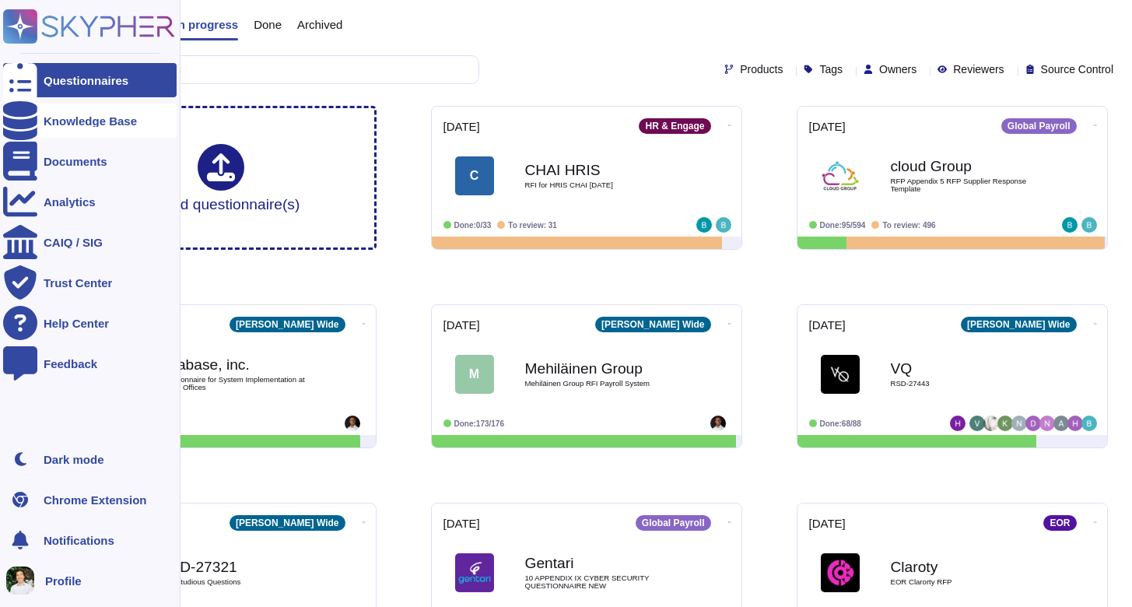  Describe the element at coordinates (603, 368) in the screenshot. I see `b: Mehiläinen Group` at that location.